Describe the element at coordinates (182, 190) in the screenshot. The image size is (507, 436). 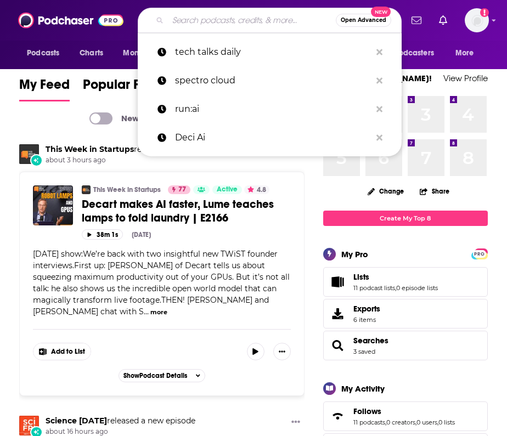
I see `span: 77` at that location.